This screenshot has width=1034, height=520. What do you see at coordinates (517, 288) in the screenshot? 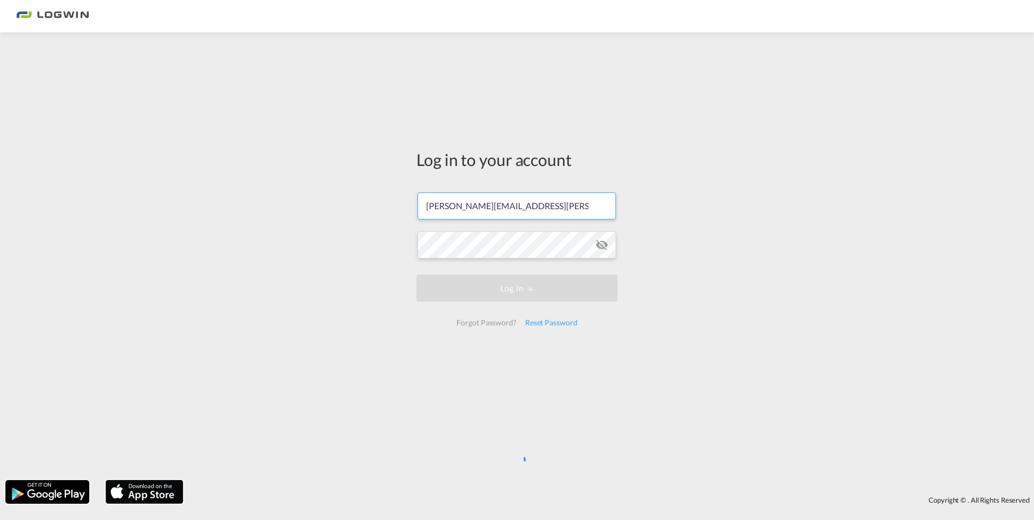
I see `button: LOGIN` at bounding box center [517, 288].